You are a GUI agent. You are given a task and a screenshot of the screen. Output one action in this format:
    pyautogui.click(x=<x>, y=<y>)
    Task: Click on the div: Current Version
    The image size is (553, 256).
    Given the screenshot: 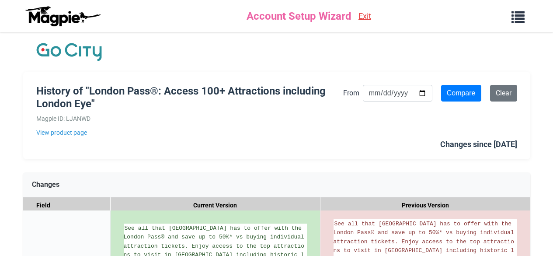 What is the action you would take?
    pyautogui.click(x=216, y=205)
    